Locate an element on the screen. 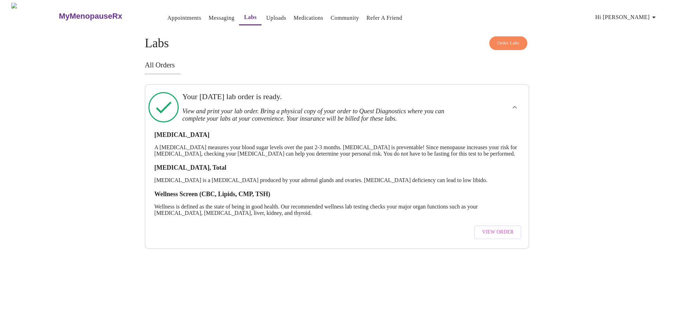  h3: MyMenopauseRx is located at coordinates (91, 16).